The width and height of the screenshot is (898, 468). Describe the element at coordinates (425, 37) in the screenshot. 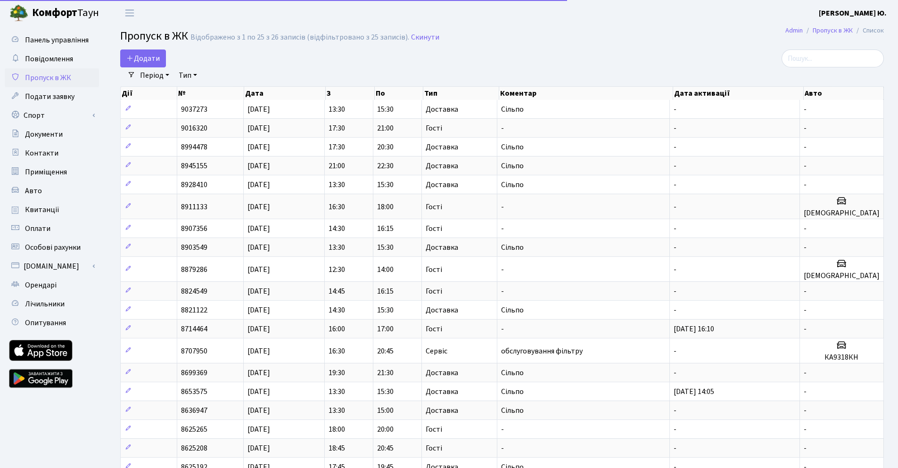

I see `a: Скинути` at that location.